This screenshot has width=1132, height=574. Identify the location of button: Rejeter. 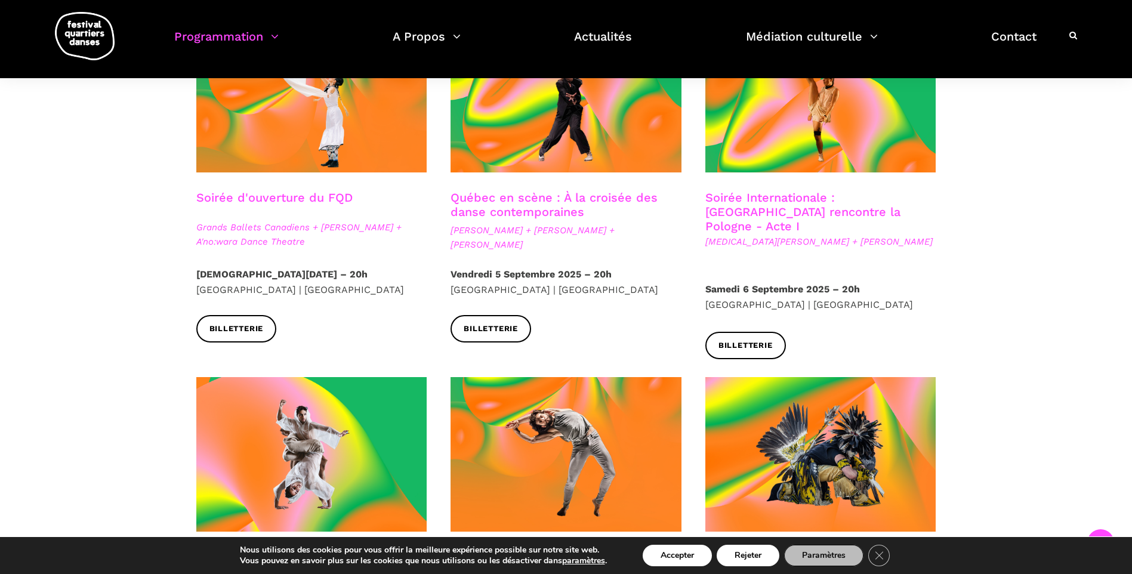
(748, 555).